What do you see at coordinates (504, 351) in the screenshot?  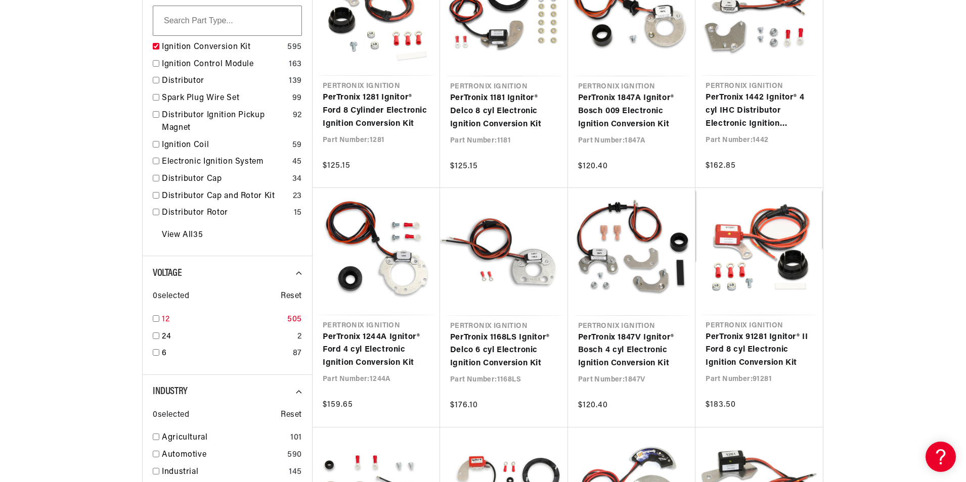 I see `a: PerTronix 1168LS Ignitor® Delco 6 cyl Electronic Ignition Conversion Kit` at bounding box center [504, 351].